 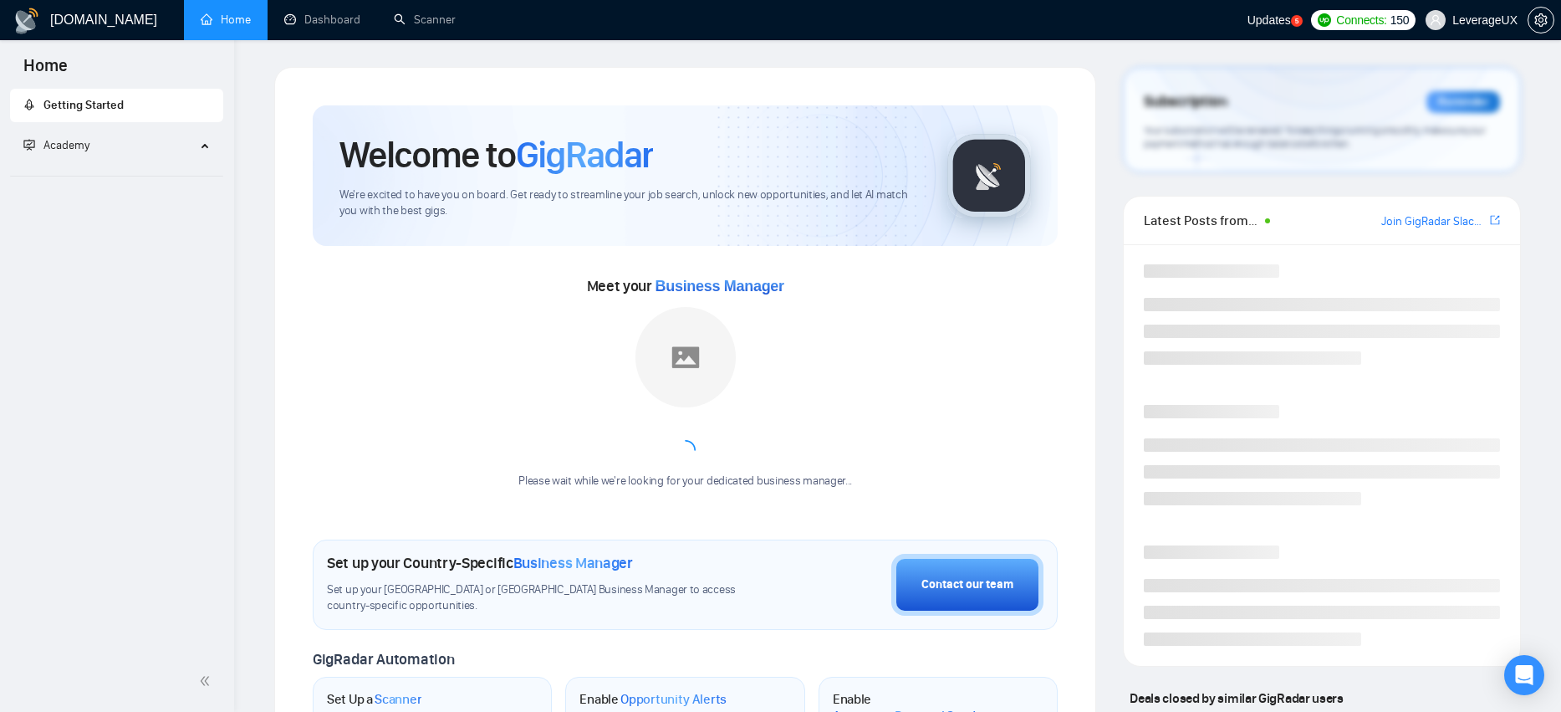 What do you see at coordinates (1400, 20) in the screenshot?
I see `span: 150` at bounding box center [1400, 20].